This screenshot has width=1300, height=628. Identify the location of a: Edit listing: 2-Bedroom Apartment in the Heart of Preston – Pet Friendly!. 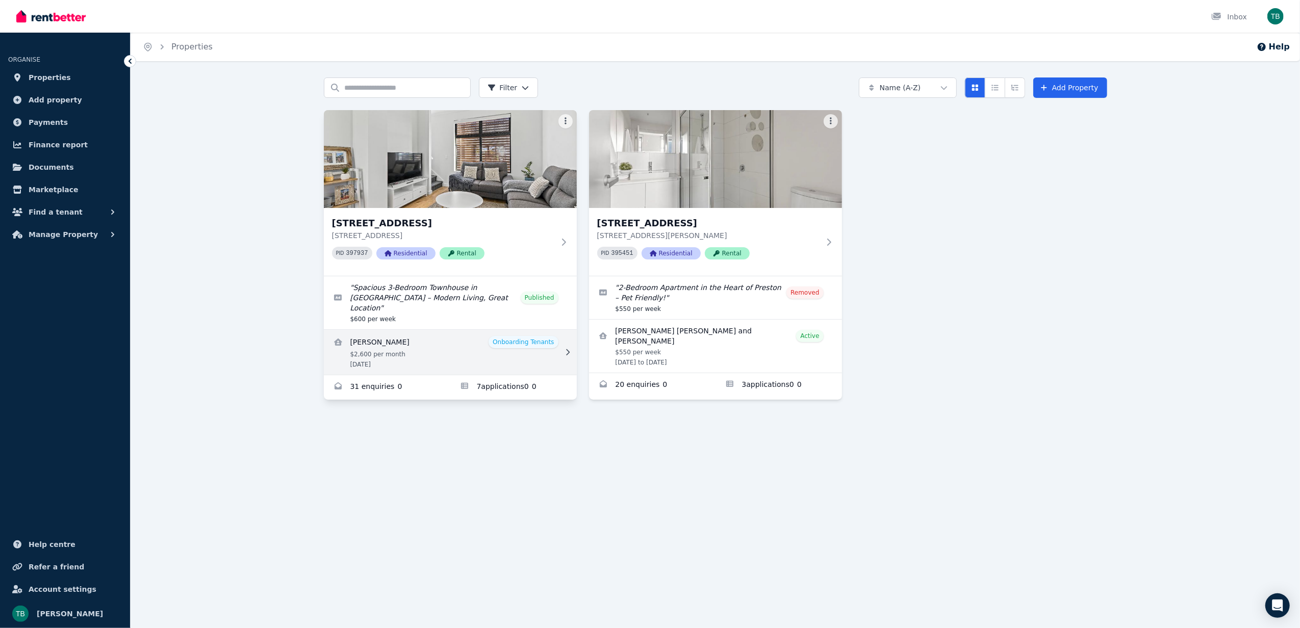
(715, 298).